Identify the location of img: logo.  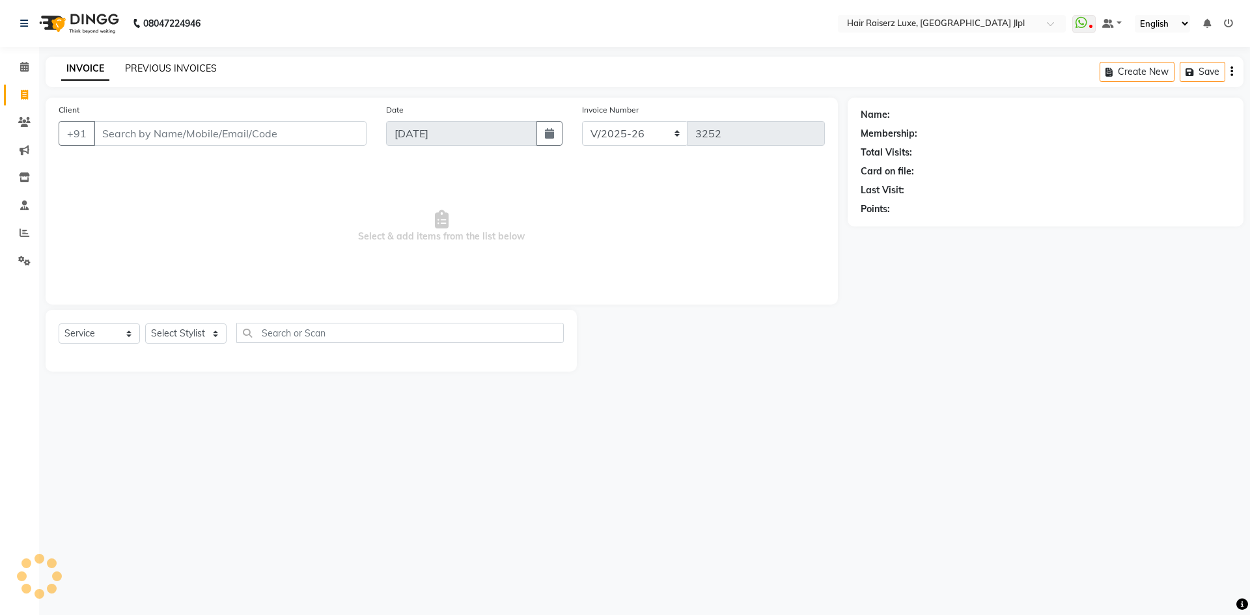
(77, 23).